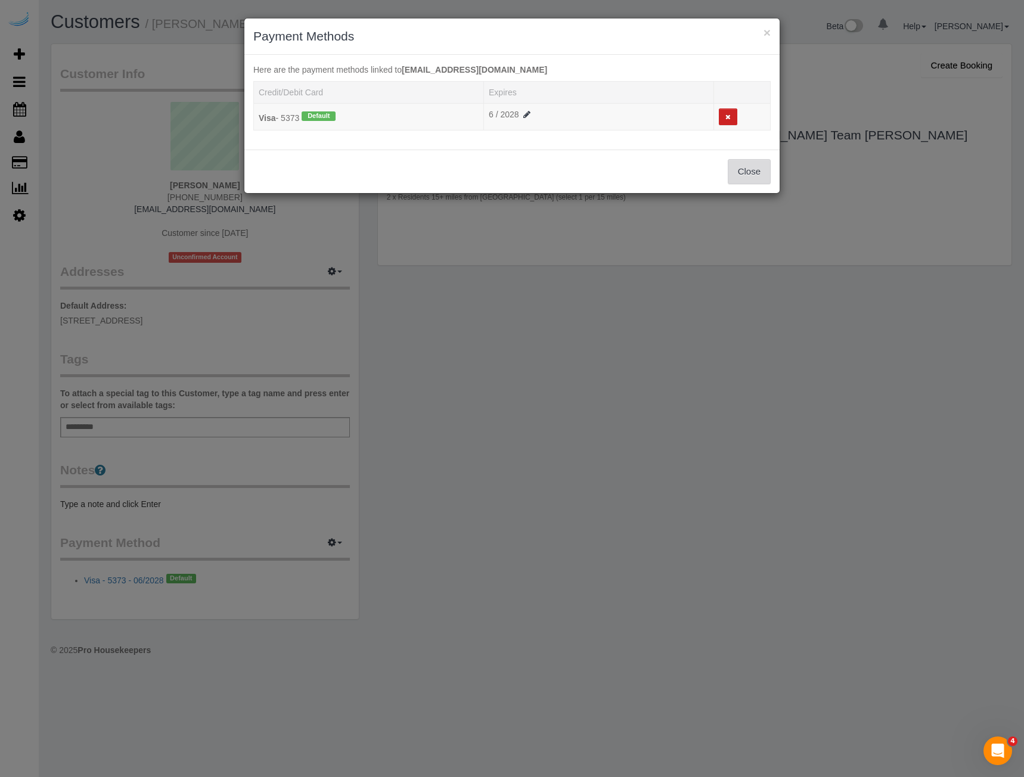 The width and height of the screenshot is (1024, 777). I want to click on p: Here are the payment methods linked to, so click(512, 70).